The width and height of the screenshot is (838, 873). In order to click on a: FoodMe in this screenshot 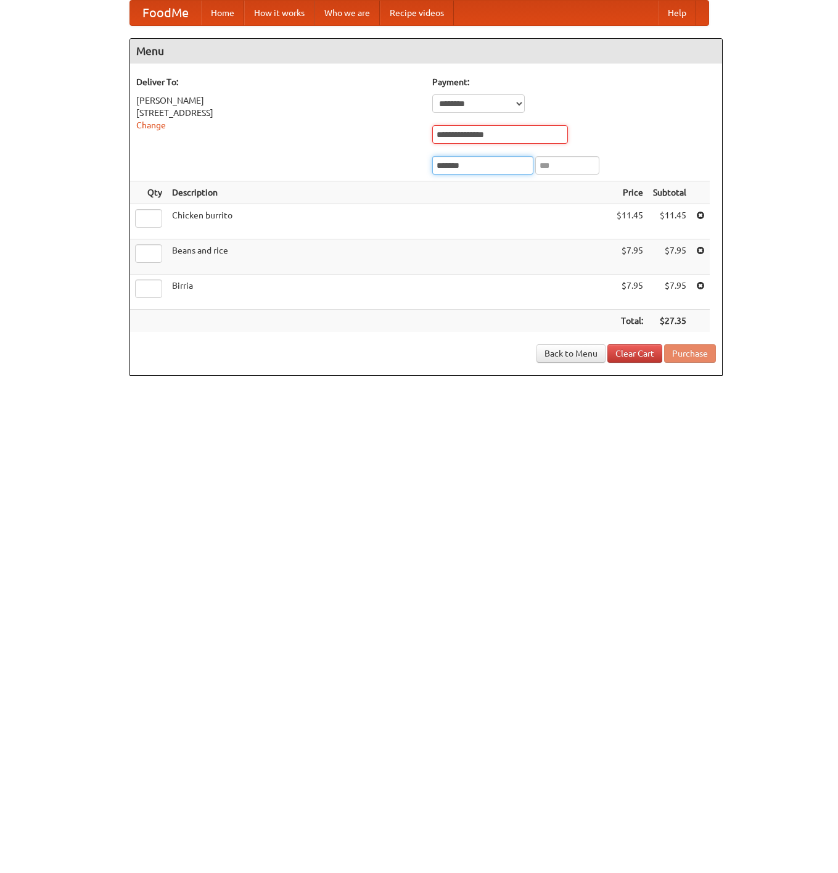, I will do `click(165, 13)`.